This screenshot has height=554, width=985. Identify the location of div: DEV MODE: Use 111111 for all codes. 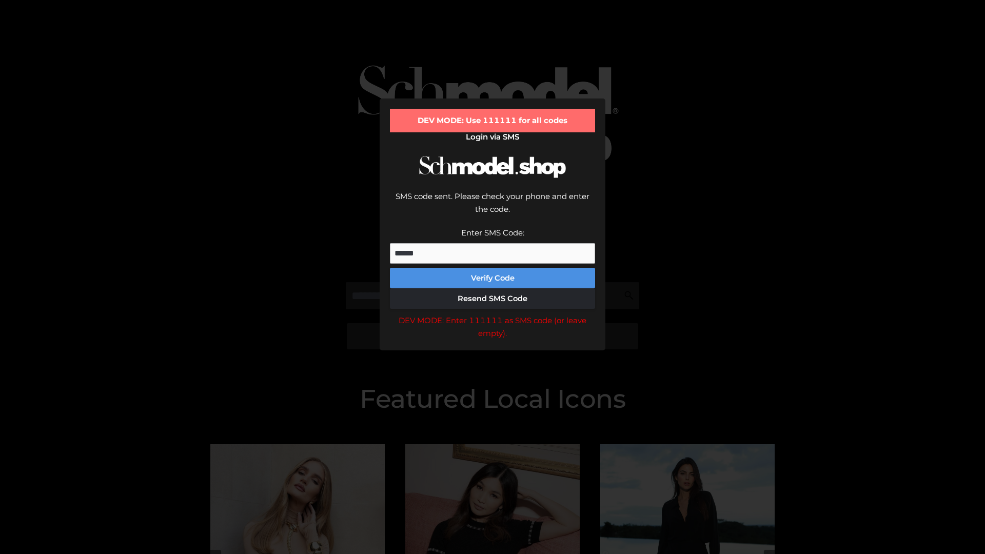
(493, 121).